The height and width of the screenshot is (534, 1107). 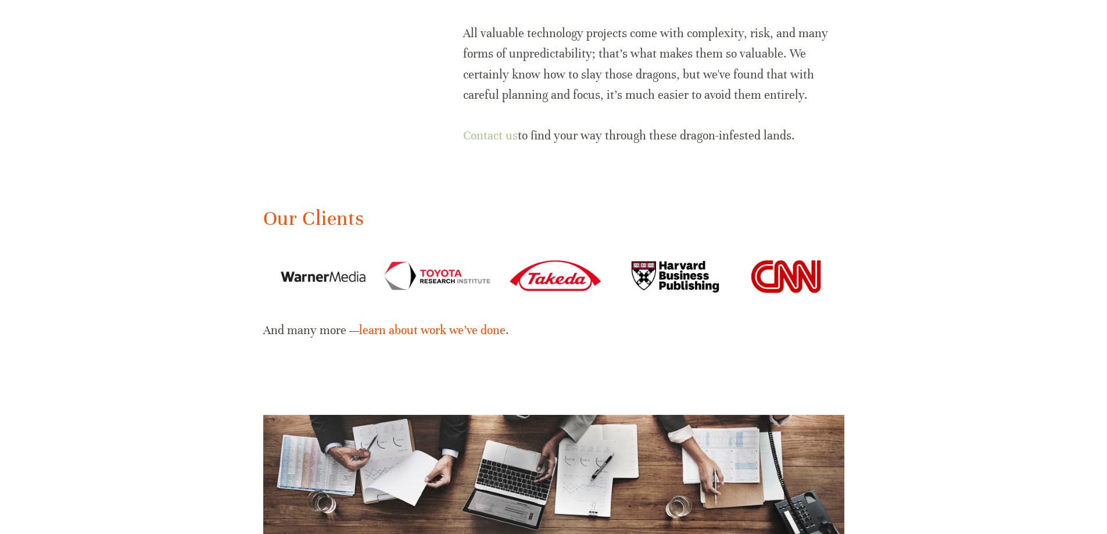 I want to click on h2: Our Clients, so click(x=554, y=219).